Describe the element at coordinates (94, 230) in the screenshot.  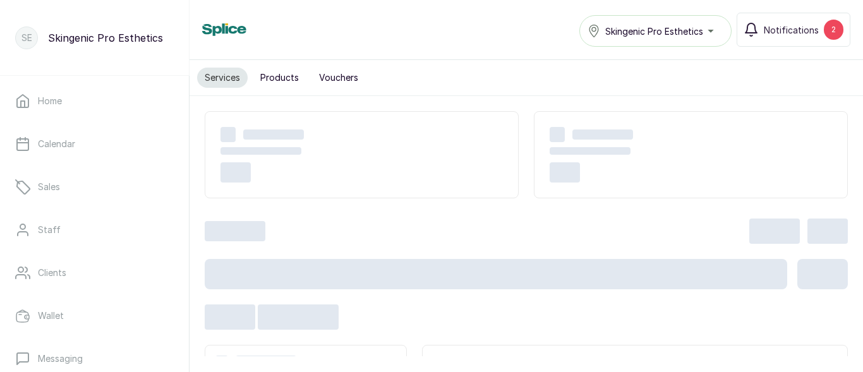
I see `a: Staff` at that location.